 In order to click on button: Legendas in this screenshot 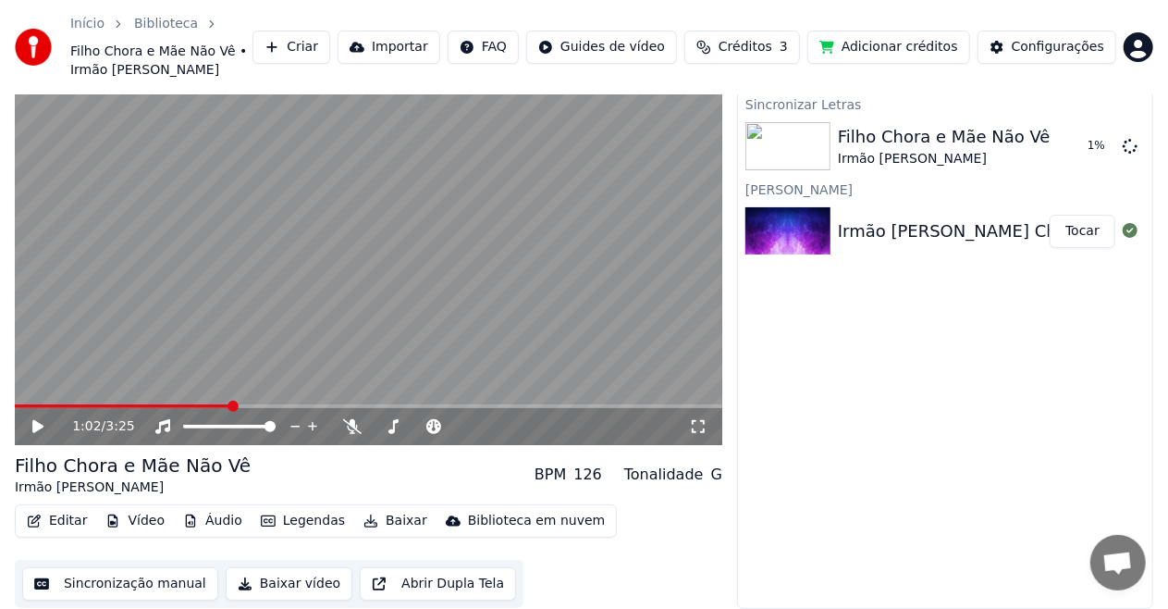, I will do `click(302, 521)`.